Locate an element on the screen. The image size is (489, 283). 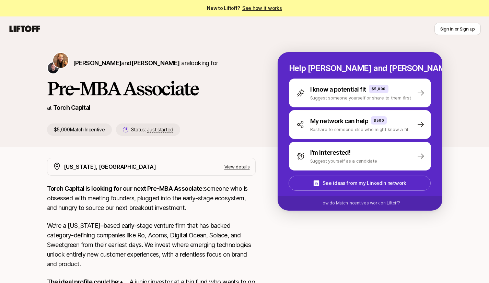
p: Suggest yourself as a candidate is located at coordinates (344, 161).